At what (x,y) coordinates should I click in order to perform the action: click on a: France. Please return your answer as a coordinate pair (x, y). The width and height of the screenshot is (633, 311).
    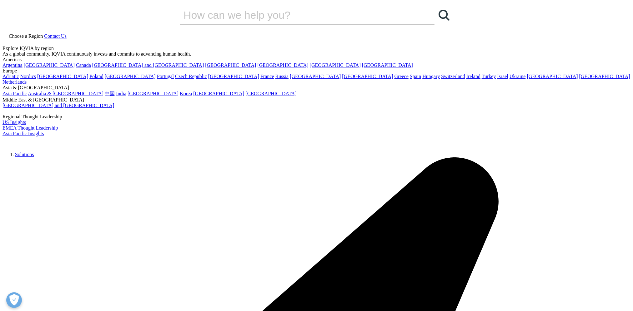
    Looking at the image, I should click on (267, 76).